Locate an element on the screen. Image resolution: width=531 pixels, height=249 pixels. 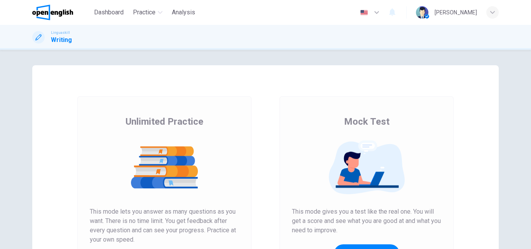
h1: Writing is located at coordinates (61, 40).